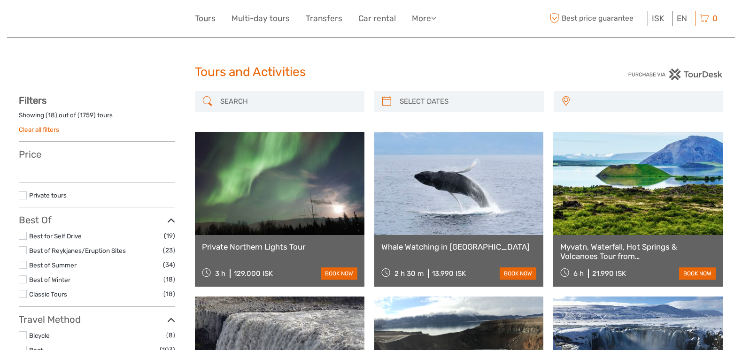 The height and width of the screenshot is (350, 742). Describe the element at coordinates (220, 274) in the screenshot. I see `span: 3 h` at that location.